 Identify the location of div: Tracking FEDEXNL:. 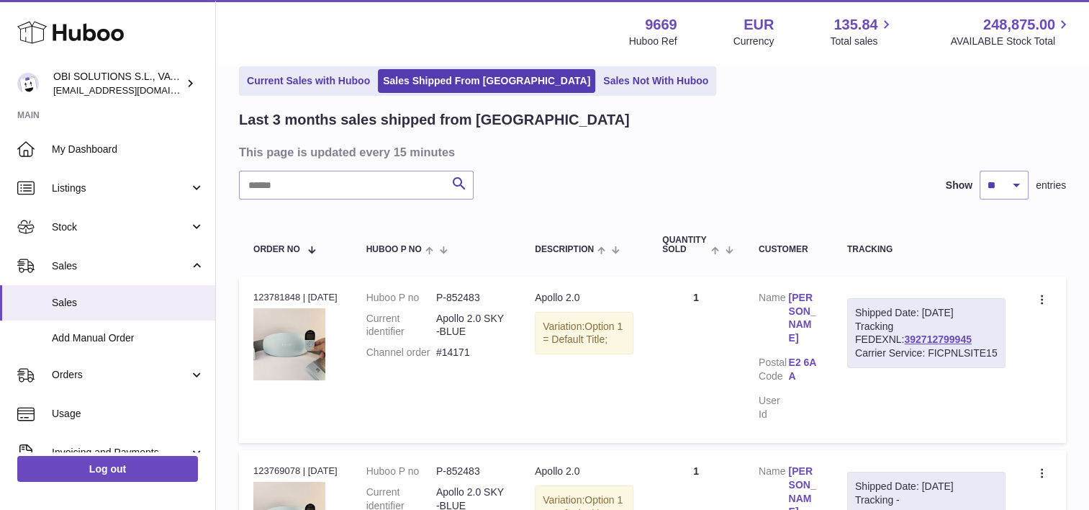
(926, 333).